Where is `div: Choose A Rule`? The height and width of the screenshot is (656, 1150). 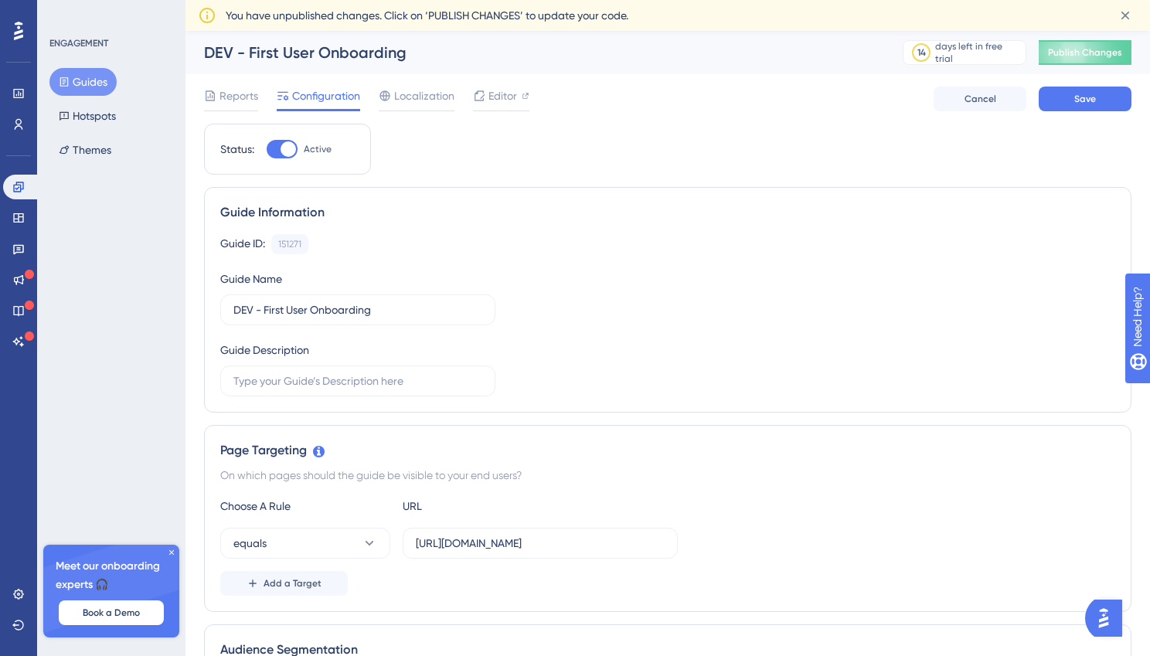
div: Choose A Rule is located at coordinates (305, 506).